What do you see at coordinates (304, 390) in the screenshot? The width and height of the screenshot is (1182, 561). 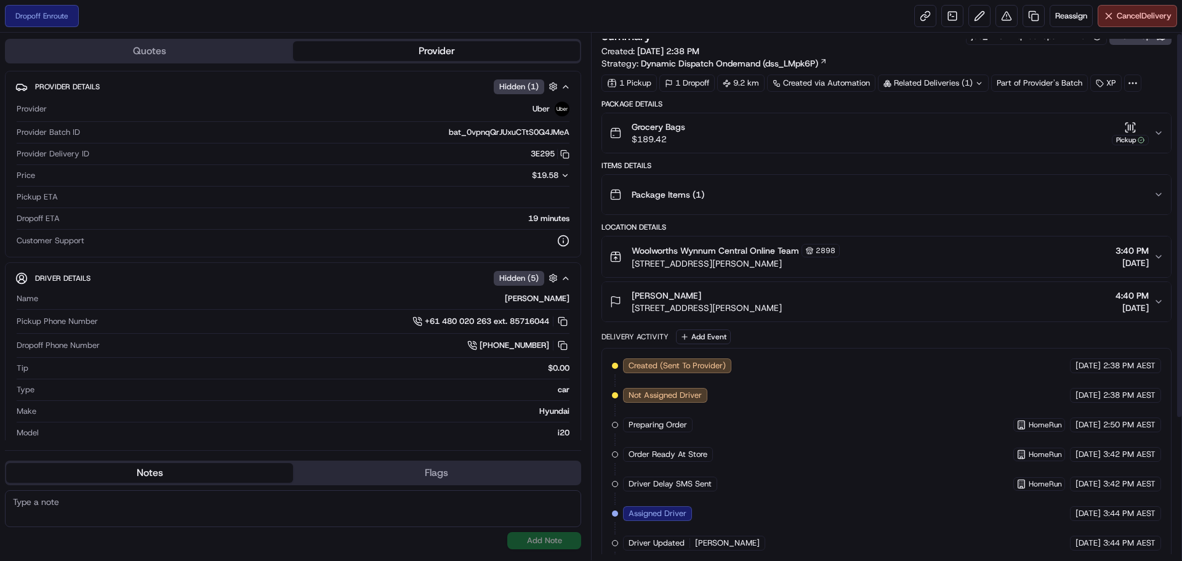 I see `div: car` at bounding box center [304, 390].